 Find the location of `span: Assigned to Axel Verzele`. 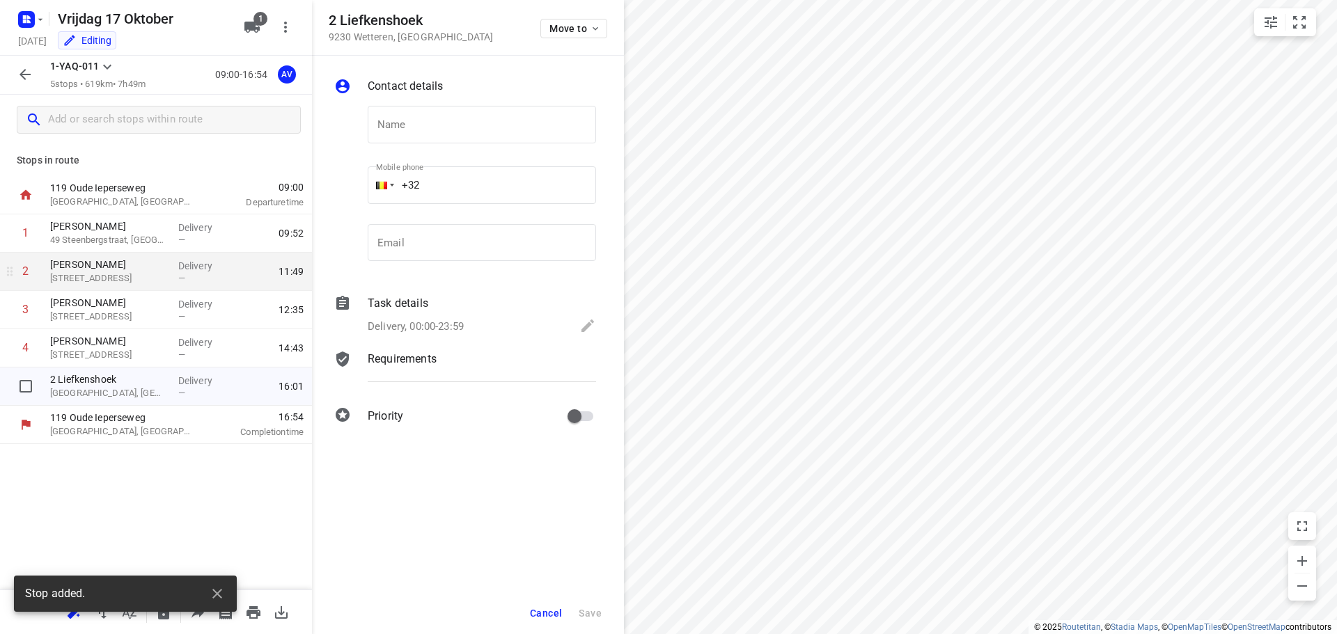

span: Assigned to Axel Verzele is located at coordinates (287, 74).